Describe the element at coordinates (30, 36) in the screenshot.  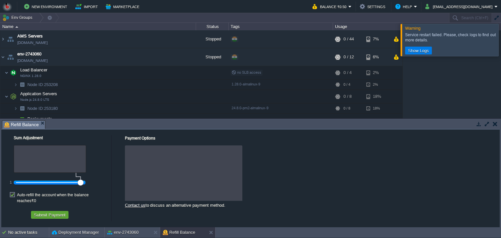
I see `span: AMS Servers` at that location.